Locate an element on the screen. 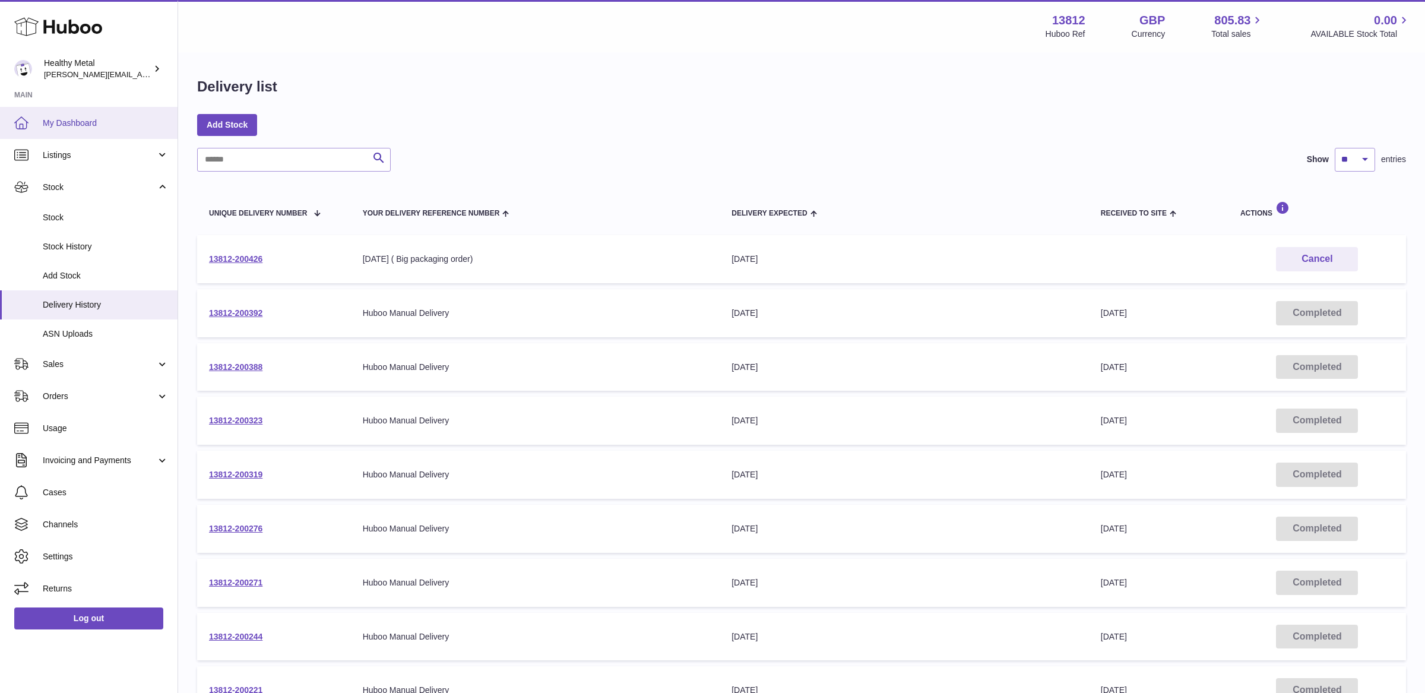  a: 13812-200276 is located at coordinates (236, 528).